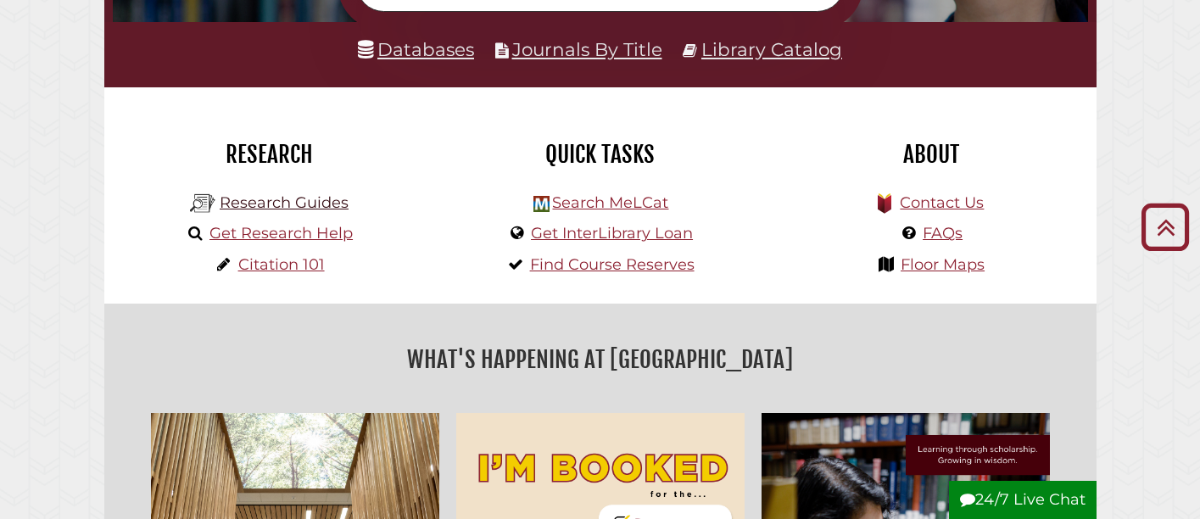 The image size is (1200, 519). I want to click on h2: About, so click(931, 154).